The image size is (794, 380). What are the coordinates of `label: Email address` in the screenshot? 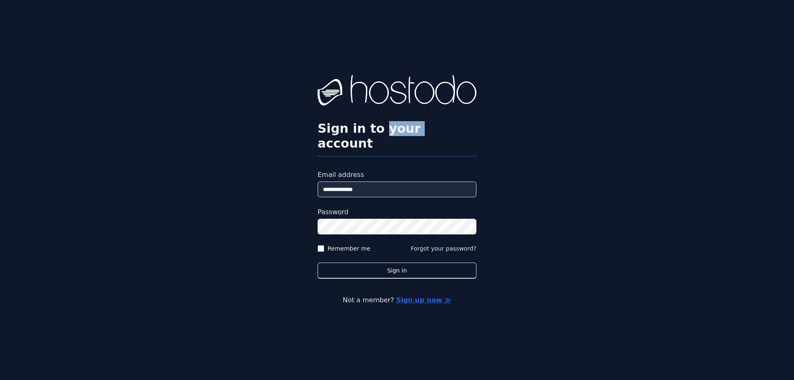 It's located at (397, 175).